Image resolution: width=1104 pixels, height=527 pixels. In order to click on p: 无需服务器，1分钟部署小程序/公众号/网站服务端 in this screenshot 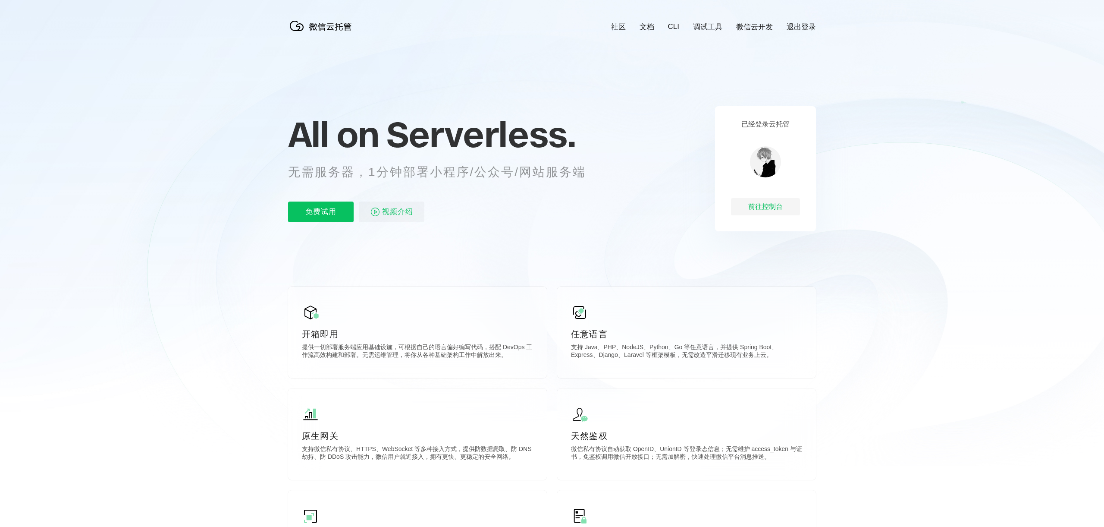, I will do `click(445, 172)`.